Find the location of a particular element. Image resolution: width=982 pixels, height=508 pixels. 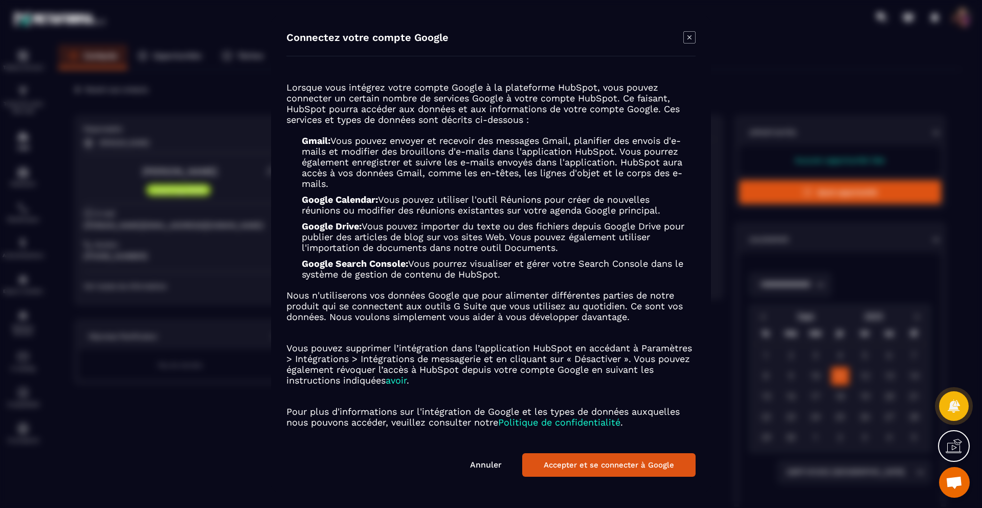

a: Annuler is located at coordinates (486, 464).